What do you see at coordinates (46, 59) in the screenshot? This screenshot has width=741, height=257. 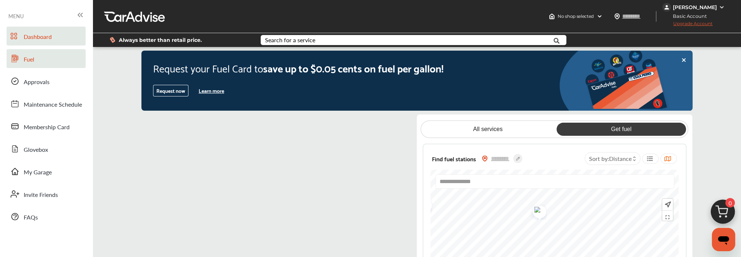 I see `a: Fuel` at bounding box center [46, 59].